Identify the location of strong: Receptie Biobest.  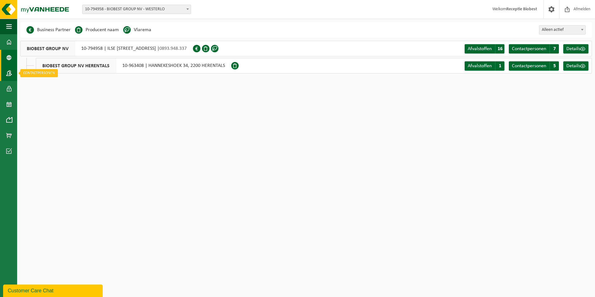
(521, 9).